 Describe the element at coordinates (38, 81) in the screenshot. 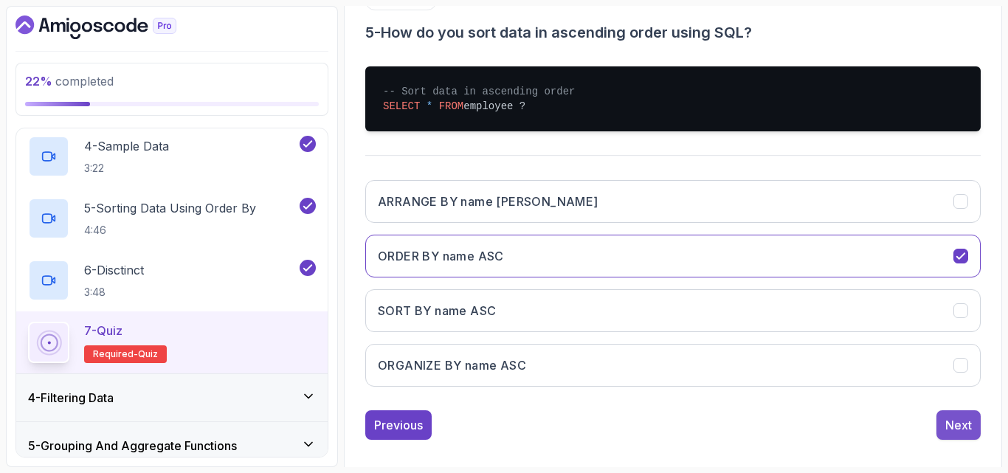

I see `span: 22 %` at that location.